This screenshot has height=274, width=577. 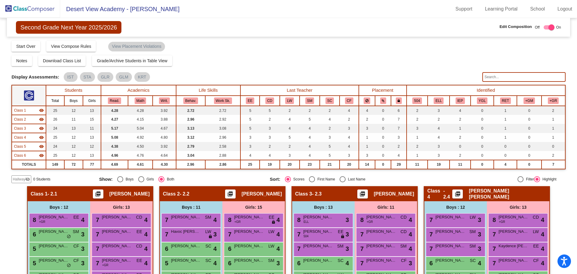 What do you see at coordinates (537, 9) in the screenshot?
I see `a: School` at bounding box center [537, 9].